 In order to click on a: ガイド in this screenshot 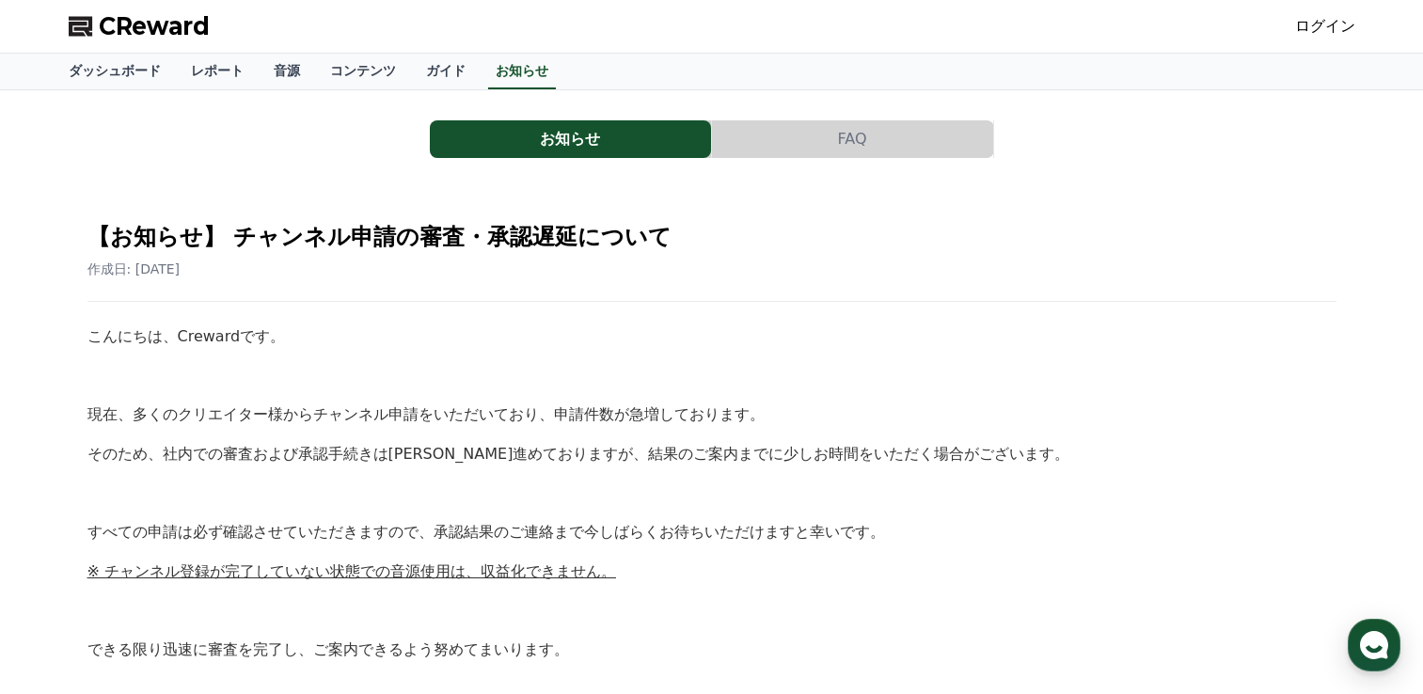, I will do `click(446, 71)`.